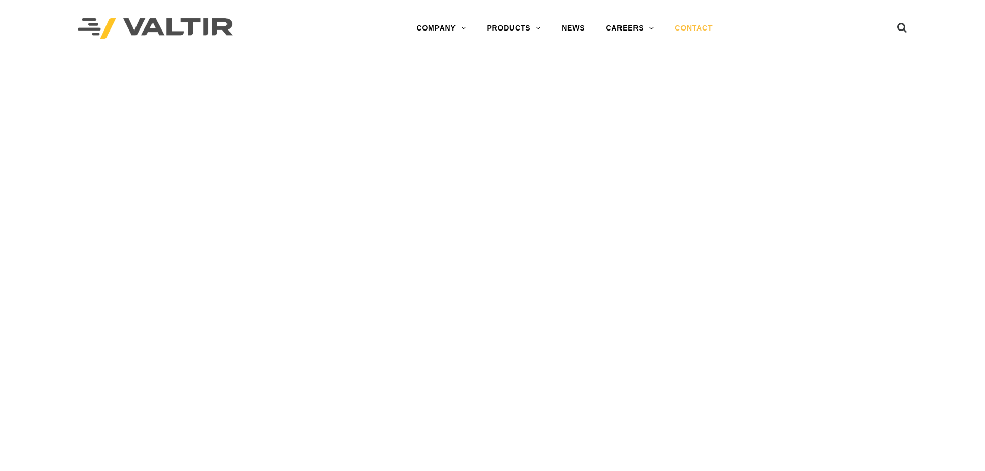 The image size is (985, 471). I want to click on a: PRODUCTS, so click(513, 28).